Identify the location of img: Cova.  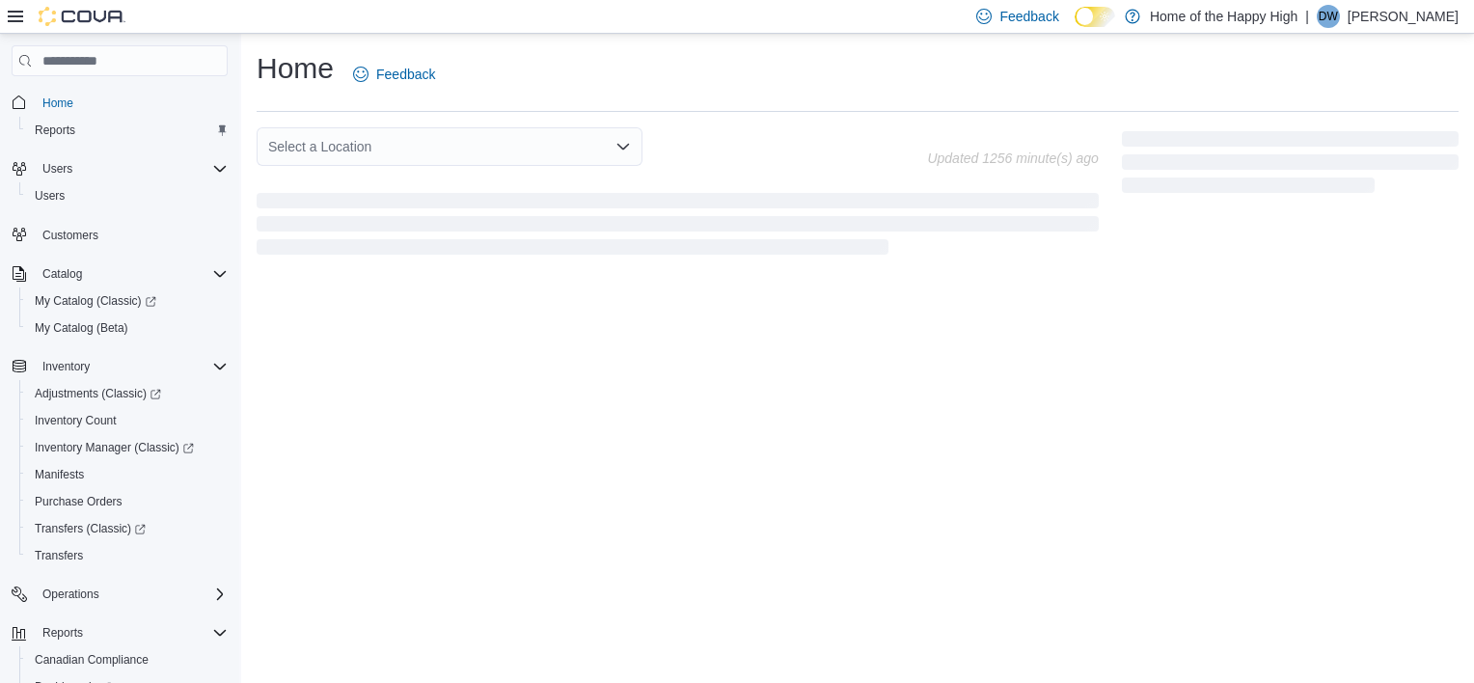
(82, 16).